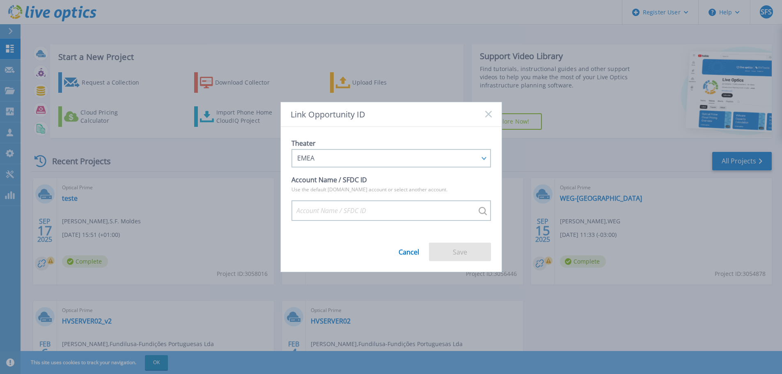  What do you see at coordinates (391, 180) in the screenshot?
I see `p: Account Name / SFDC ID` at bounding box center [391, 180].